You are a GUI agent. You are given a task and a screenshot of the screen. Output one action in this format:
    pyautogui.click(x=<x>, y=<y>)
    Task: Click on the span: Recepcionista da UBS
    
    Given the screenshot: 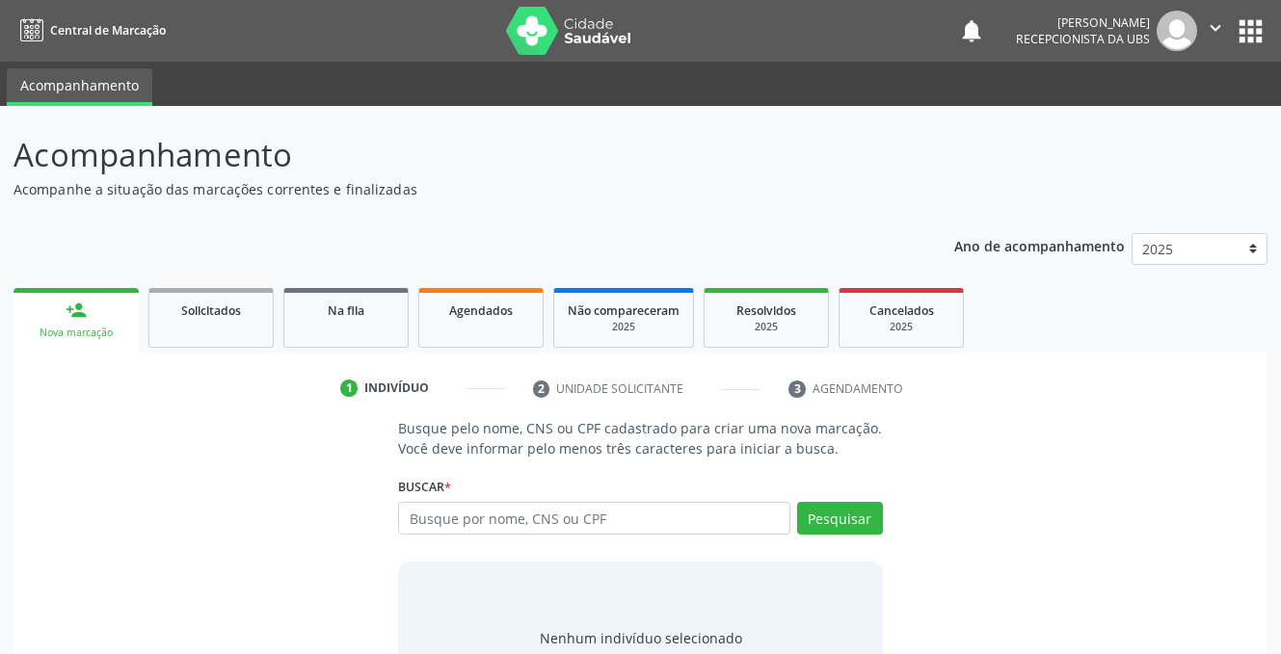 What is the action you would take?
    pyautogui.click(x=1082, y=39)
    